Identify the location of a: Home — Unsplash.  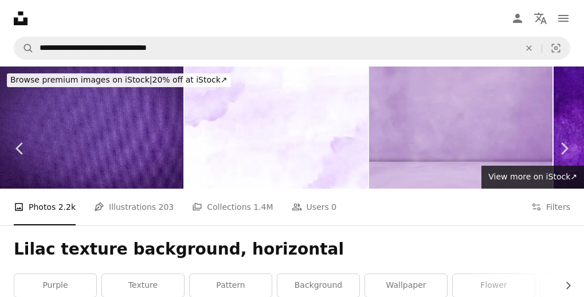
(21, 18).